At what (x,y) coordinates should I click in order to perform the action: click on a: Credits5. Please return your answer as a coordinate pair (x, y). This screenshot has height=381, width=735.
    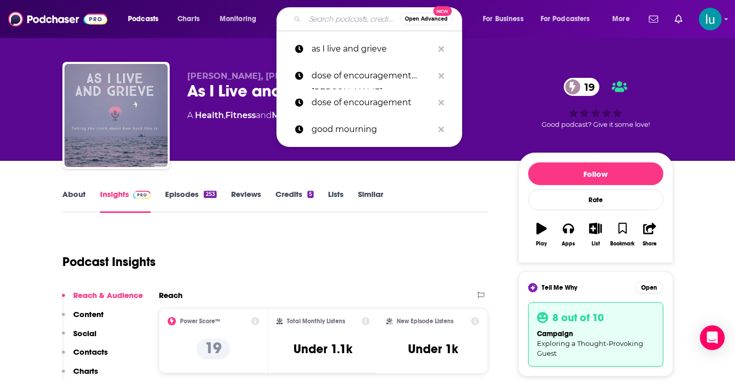
    Looking at the image, I should click on (295, 201).